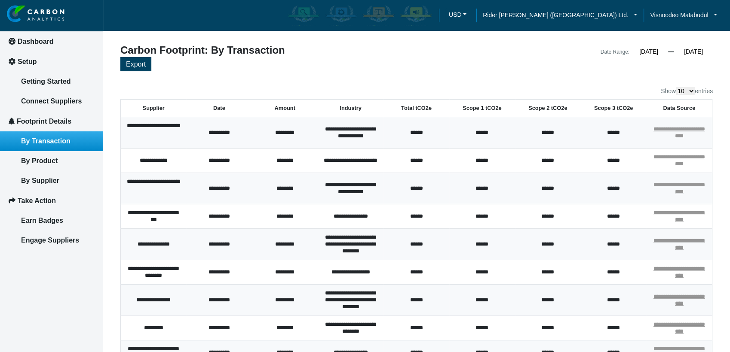 This screenshot has width=730, height=352. I want to click on div: Navigation go back, so click(16, 54).